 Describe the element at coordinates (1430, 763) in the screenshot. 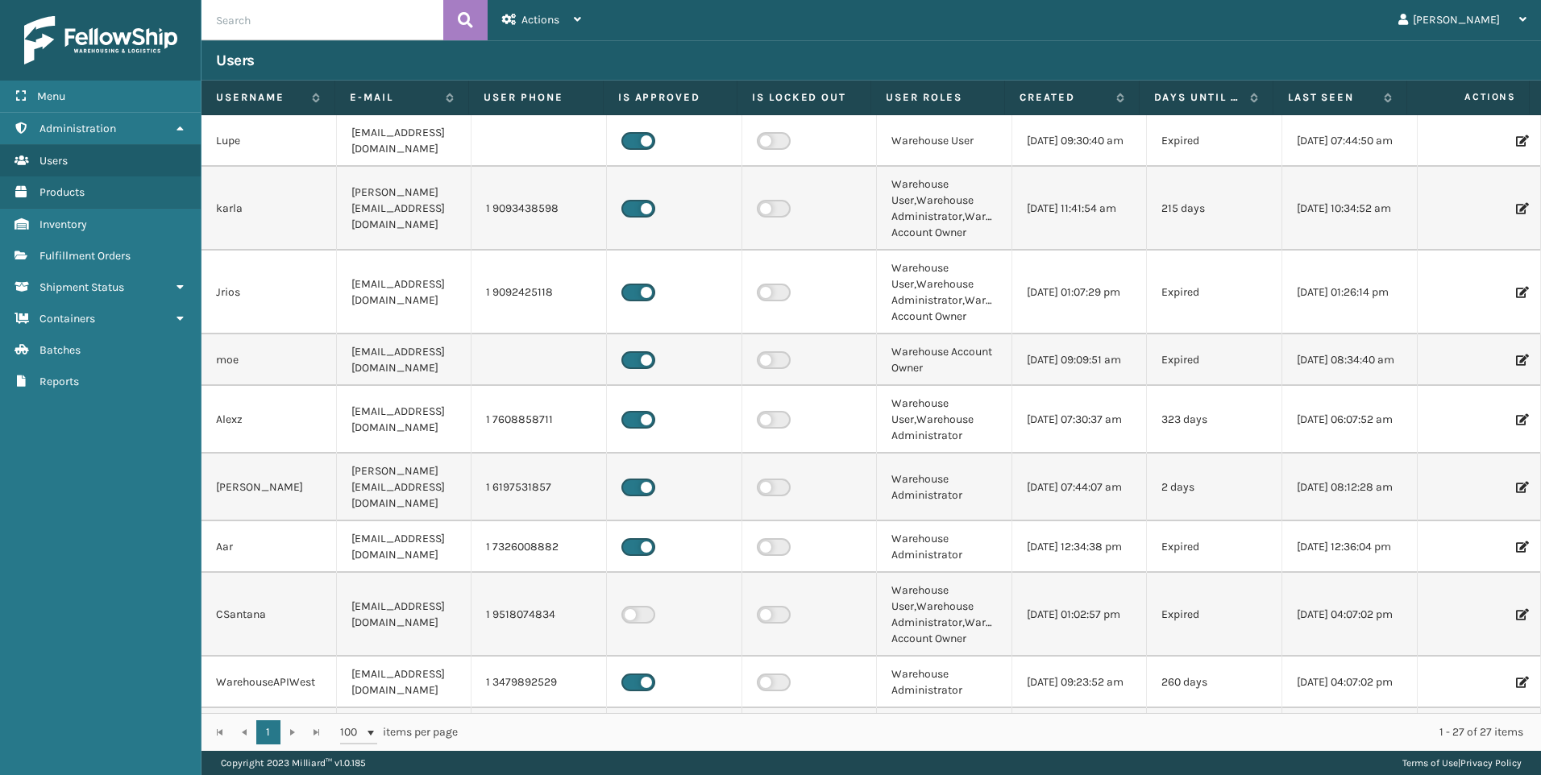

I see `a: Terms of Use` at that location.